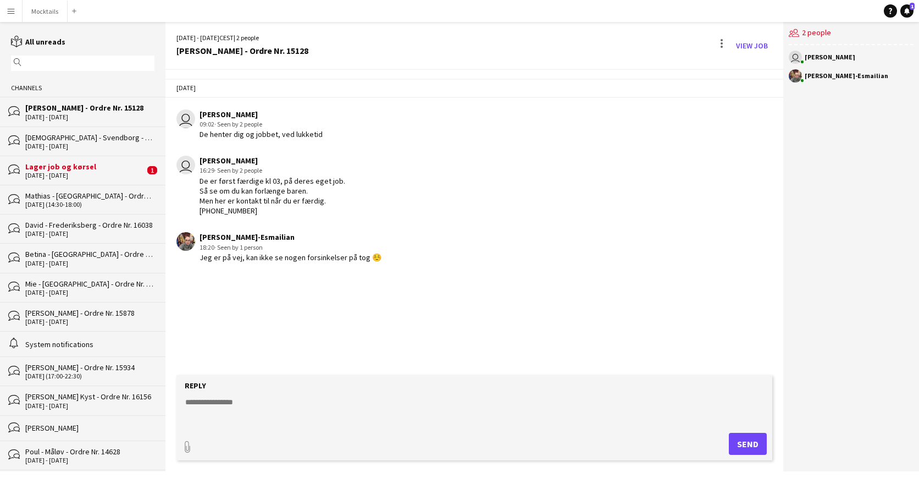  I want to click on div: System notifications, so click(90, 344).